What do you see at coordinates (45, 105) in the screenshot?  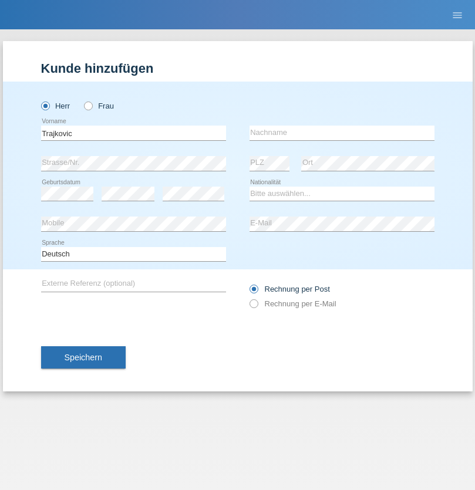 I see `input: Herr` at bounding box center [45, 105].